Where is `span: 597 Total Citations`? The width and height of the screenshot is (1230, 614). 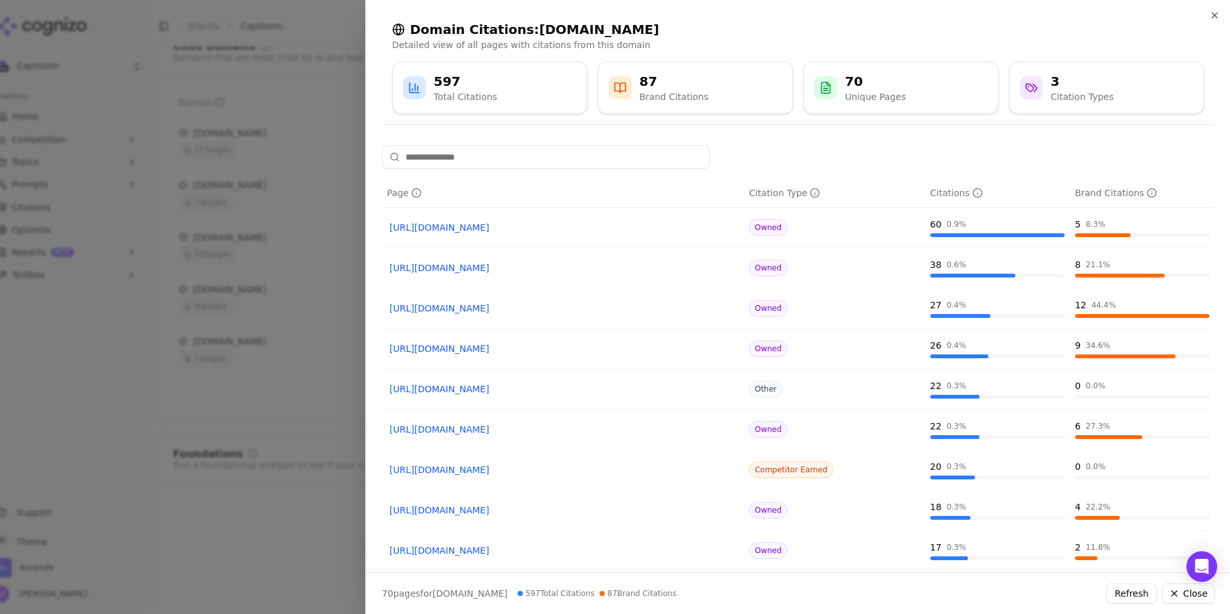 span: 597 Total Citations is located at coordinates (556, 593).